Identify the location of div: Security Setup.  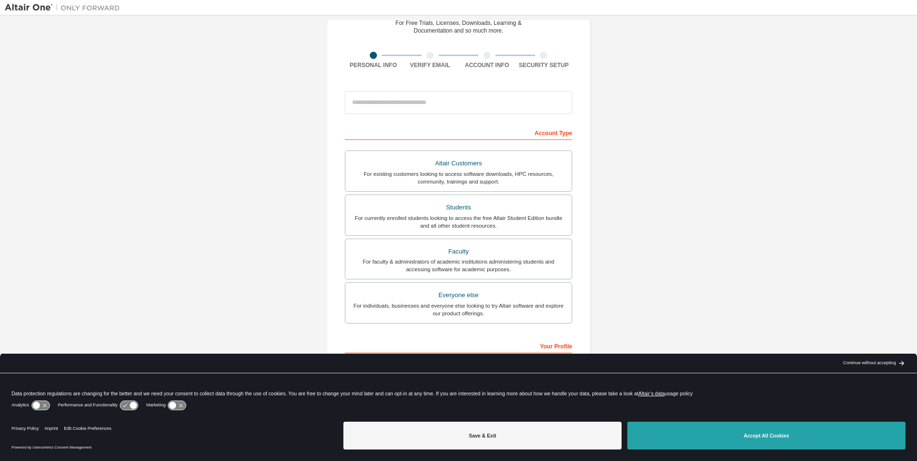
(544, 65).